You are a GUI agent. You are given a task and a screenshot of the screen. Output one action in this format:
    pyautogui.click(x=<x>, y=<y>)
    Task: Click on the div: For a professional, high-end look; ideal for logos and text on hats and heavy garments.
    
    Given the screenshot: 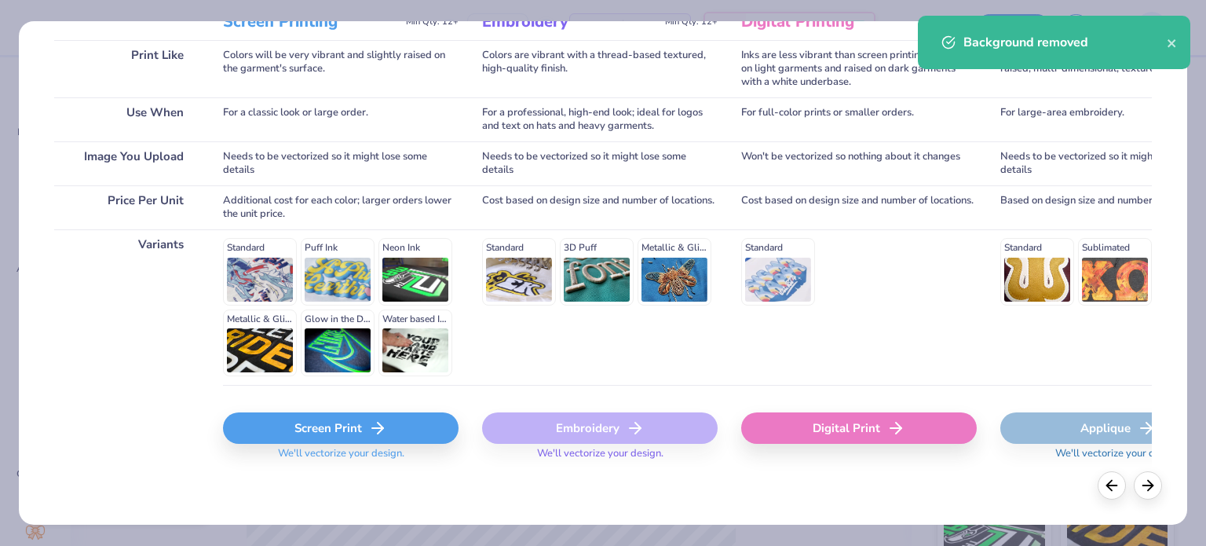 What is the action you would take?
    pyautogui.click(x=600, y=119)
    